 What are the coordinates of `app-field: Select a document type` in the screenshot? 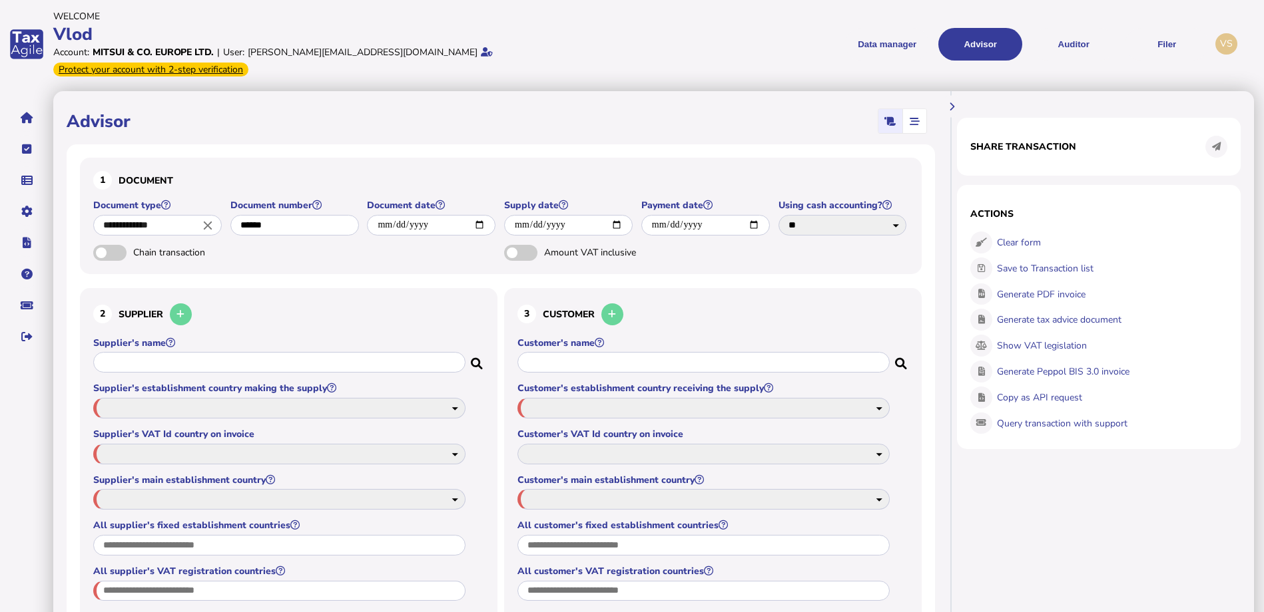 It's located at (158, 222).